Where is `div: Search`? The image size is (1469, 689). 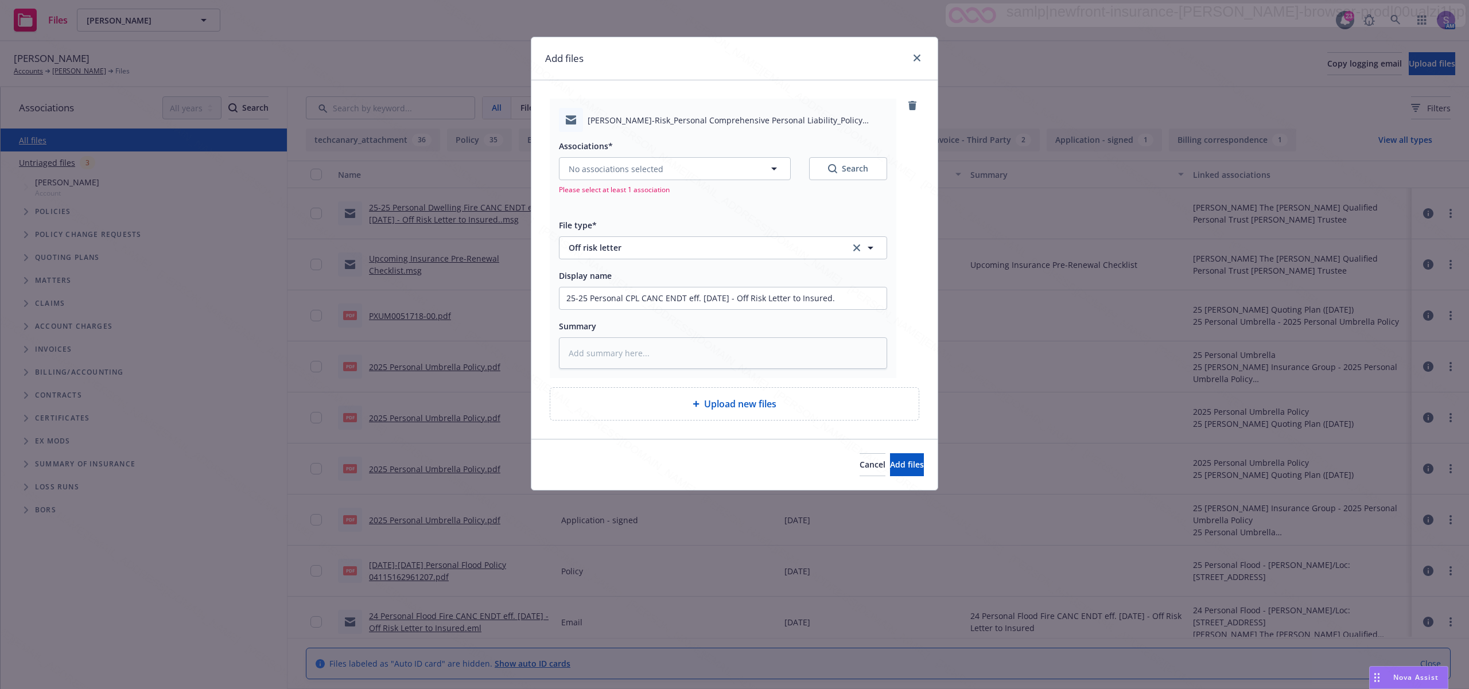
div: Search is located at coordinates (848, 169).